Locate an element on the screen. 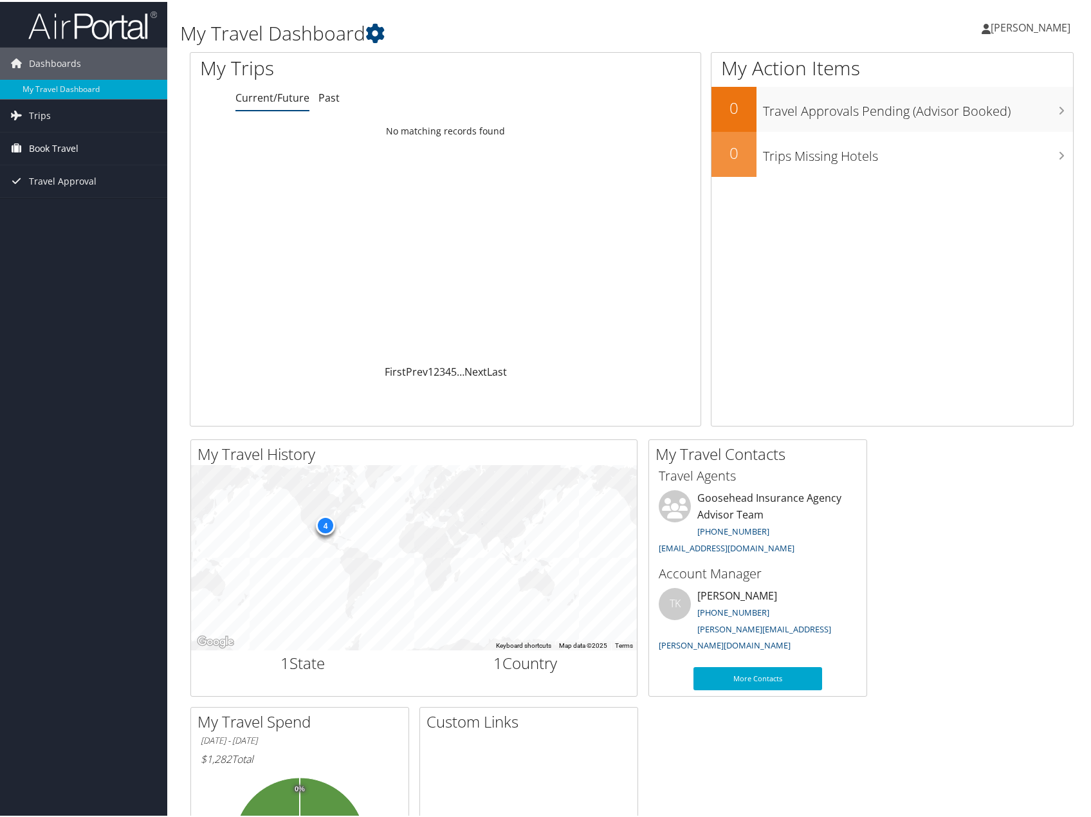 The width and height of the screenshot is (1091, 817). h3: Travel Agents is located at coordinates (758, 474).